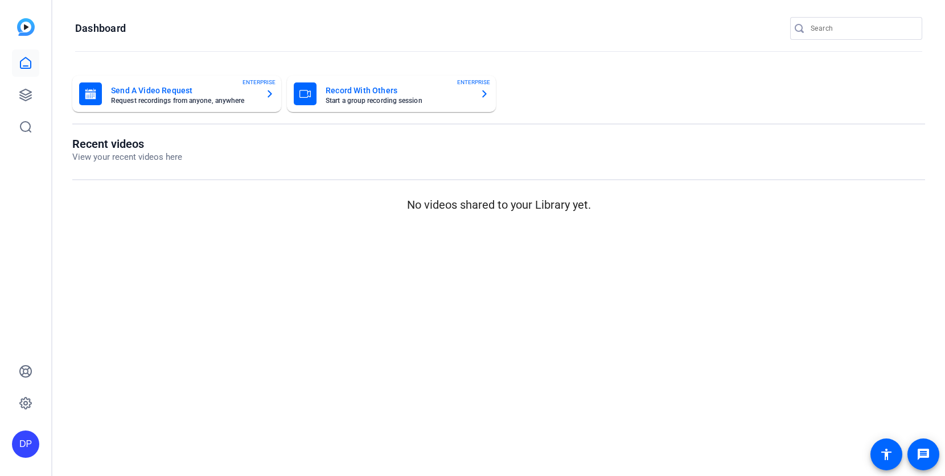 Image resolution: width=945 pixels, height=476 pixels. What do you see at coordinates (923, 455) in the screenshot?
I see `mat-icon: message` at bounding box center [923, 455].